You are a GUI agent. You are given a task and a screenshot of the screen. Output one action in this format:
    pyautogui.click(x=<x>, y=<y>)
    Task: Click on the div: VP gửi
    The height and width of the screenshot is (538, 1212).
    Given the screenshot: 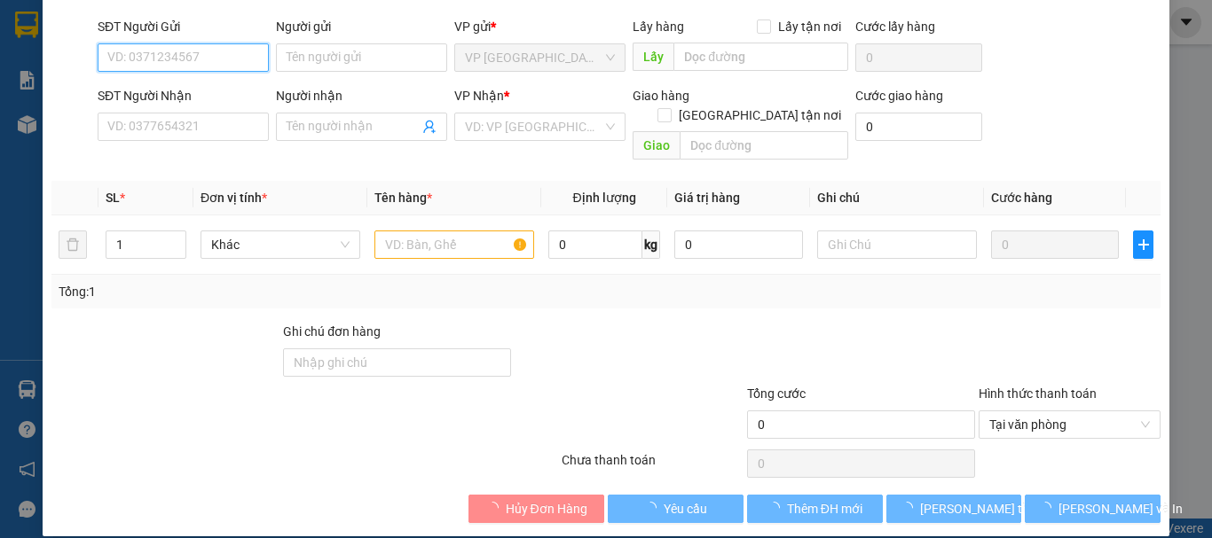 What is the action you would take?
    pyautogui.click(x=539, y=27)
    